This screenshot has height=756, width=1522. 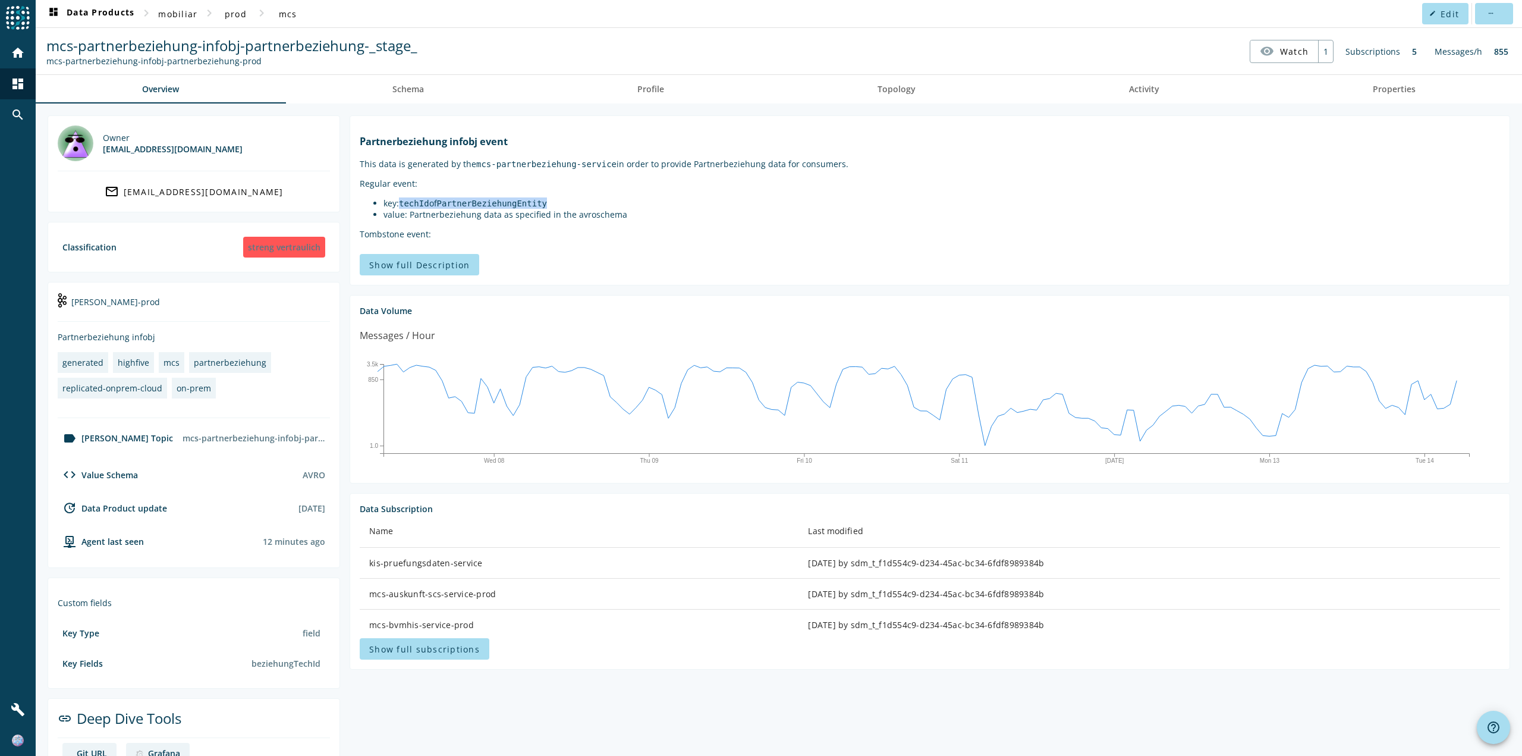 What do you see at coordinates (314, 475) in the screenshot?
I see `div: AVRO` at bounding box center [314, 475].